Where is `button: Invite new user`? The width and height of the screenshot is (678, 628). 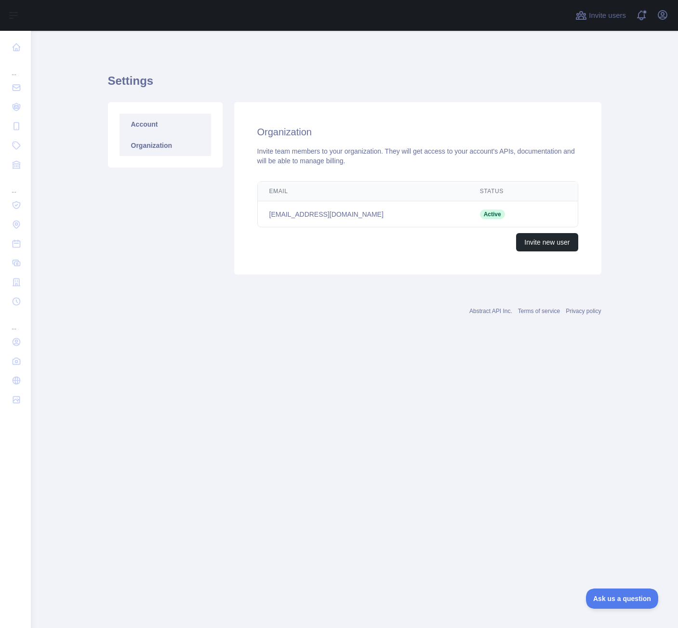 button: Invite new user is located at coordinates (547, 242).